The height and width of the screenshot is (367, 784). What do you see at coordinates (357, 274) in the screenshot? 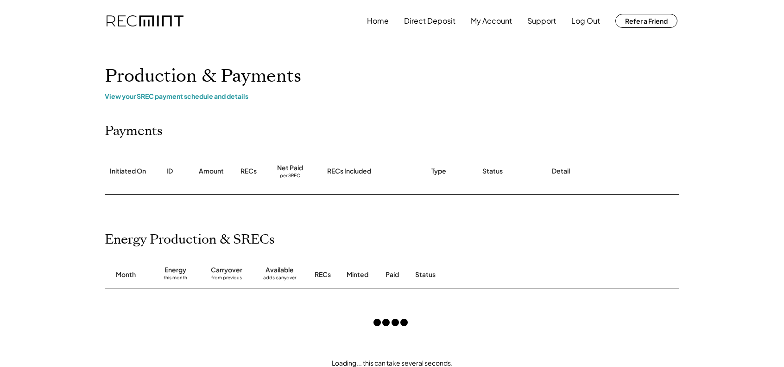
I see `div: Minted` at bounding box center [357, 274].